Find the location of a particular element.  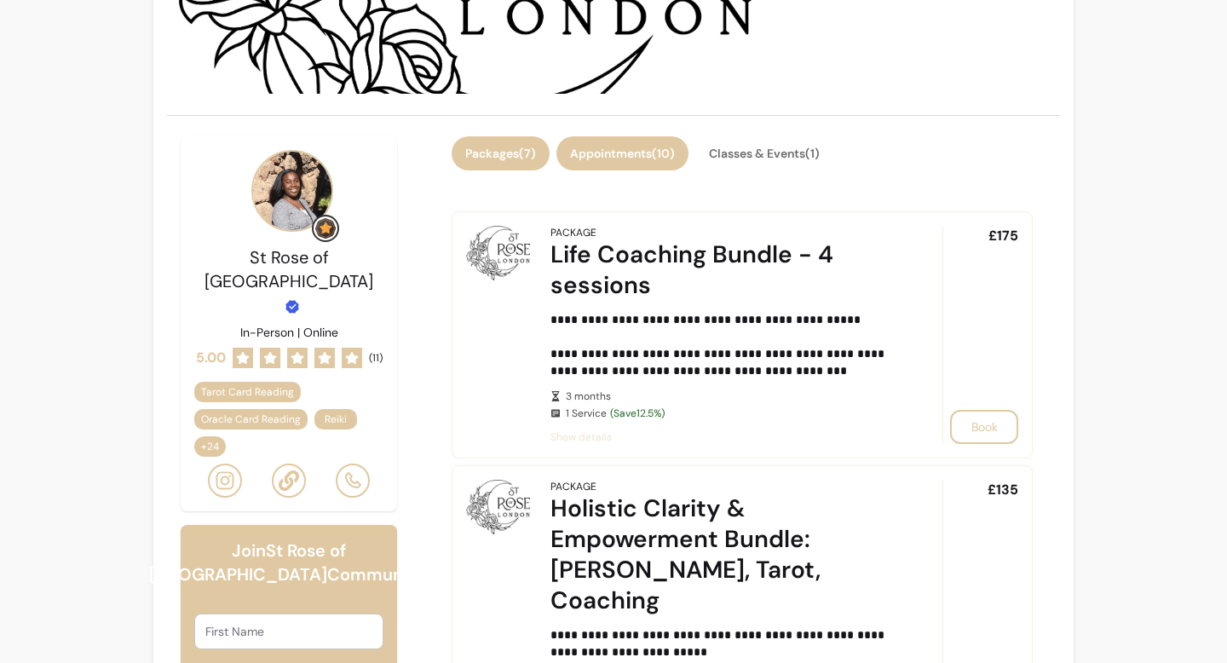

span: ( 11 ) is located at coordinates (376, 358).